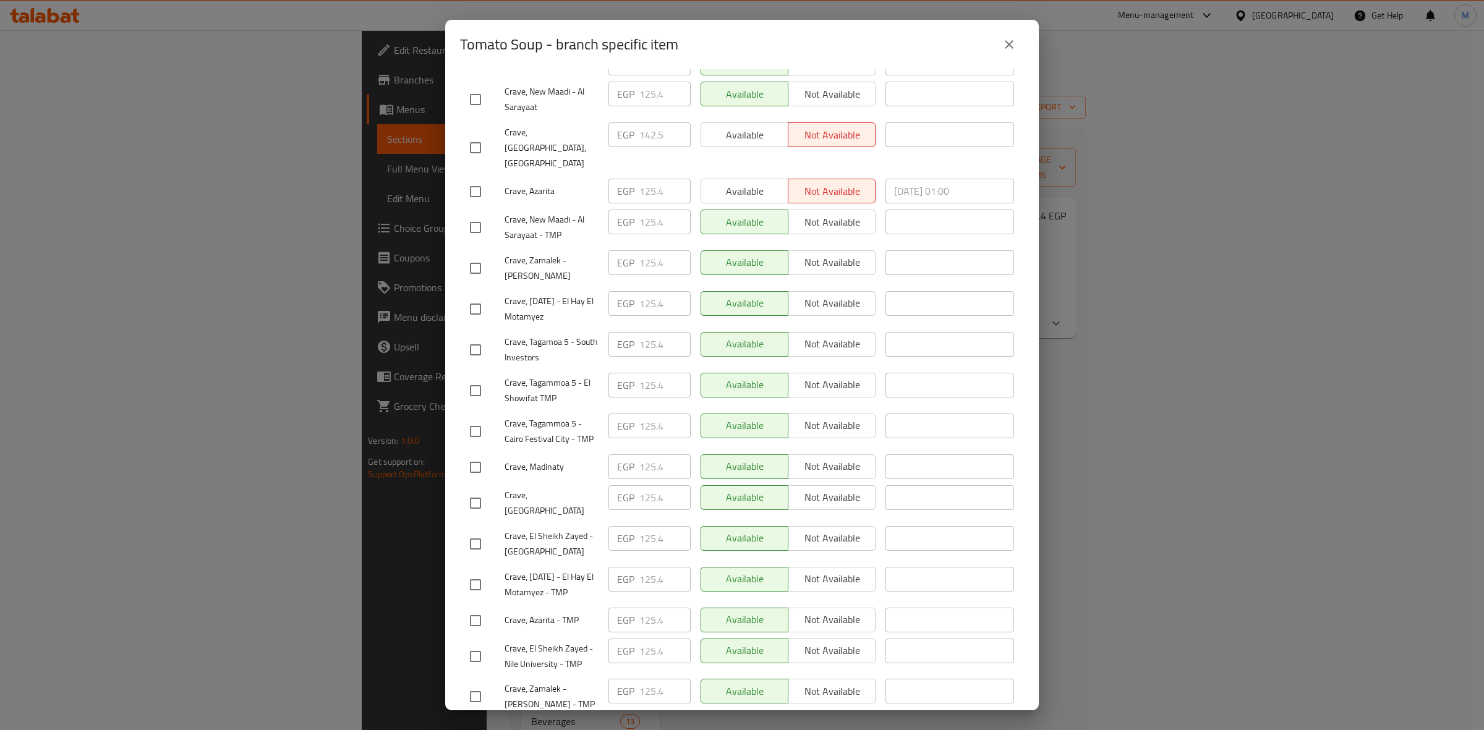  What do you see at coordinates (569, 45) in the screenshot?
I see `h2: Tomato Soup - branch specific item` at bounding box center [569, 45].